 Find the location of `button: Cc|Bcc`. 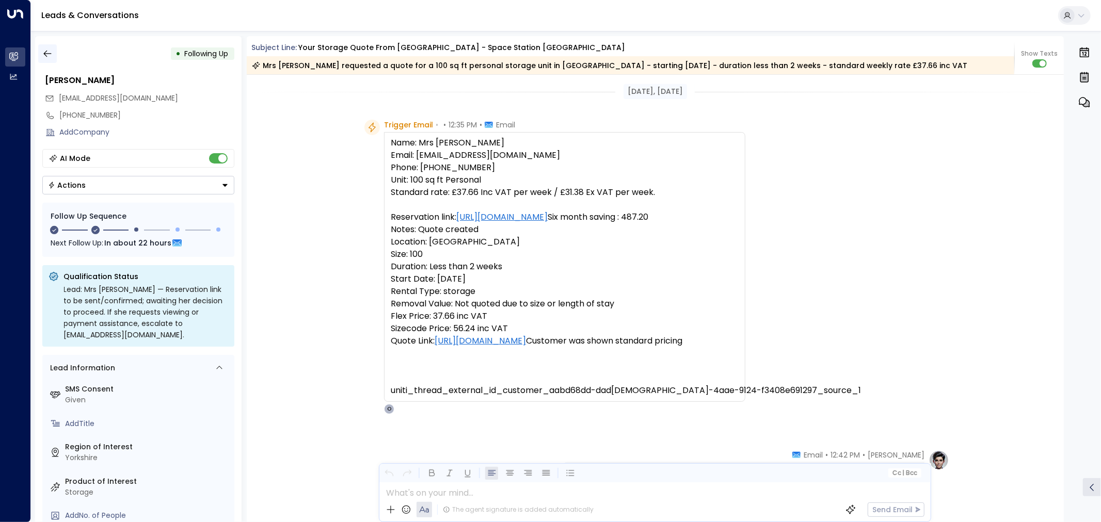

button: Cc|Bcc is located at coordinates (905, 473).